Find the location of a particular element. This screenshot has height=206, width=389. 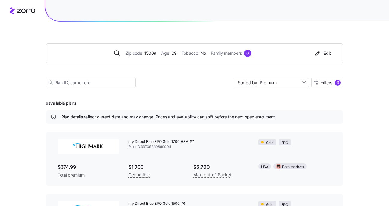

span: Both markets is located at coordinates (293, 167).